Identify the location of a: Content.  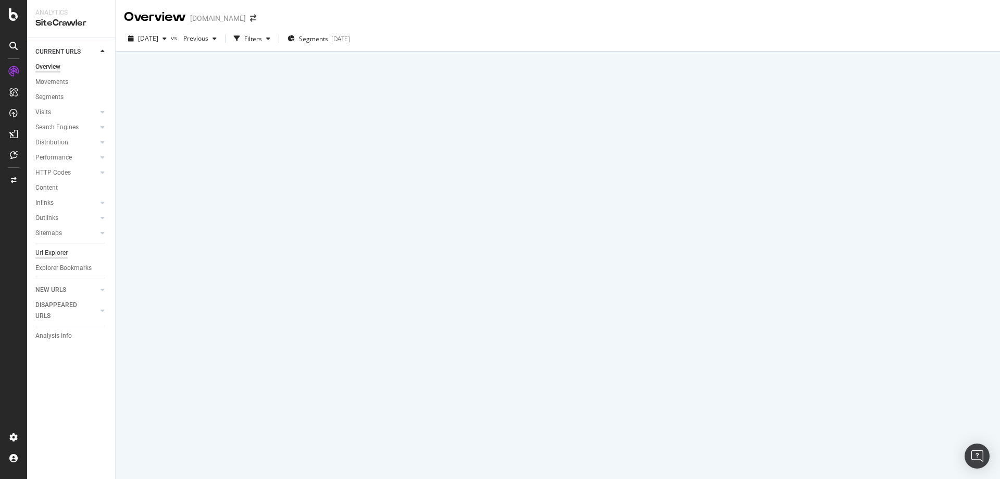
(71, 187).